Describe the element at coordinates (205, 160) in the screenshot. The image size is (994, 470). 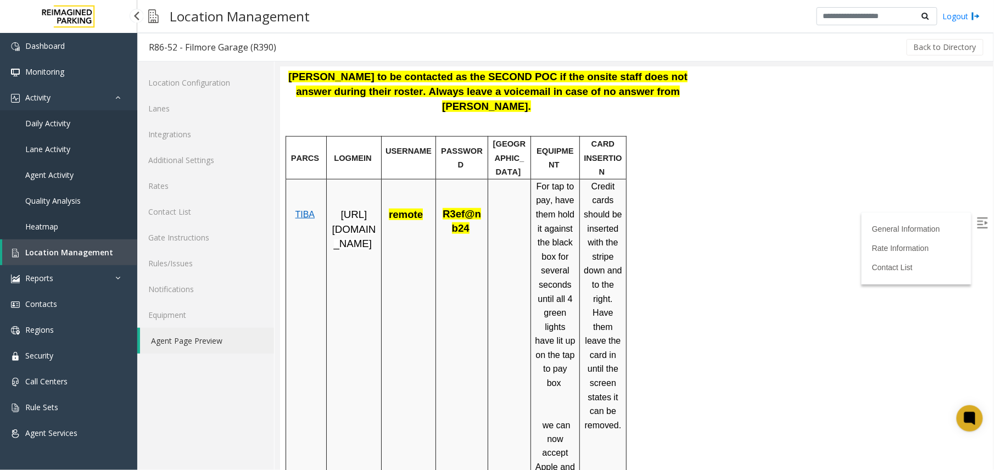
I see `a: Additional Settings` at that location.